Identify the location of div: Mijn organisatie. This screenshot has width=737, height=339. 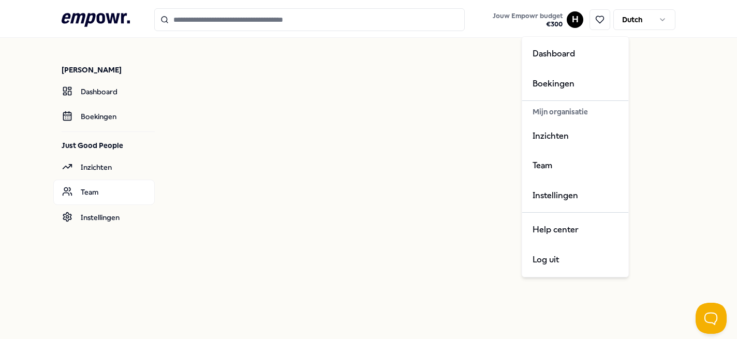
(575, 112).